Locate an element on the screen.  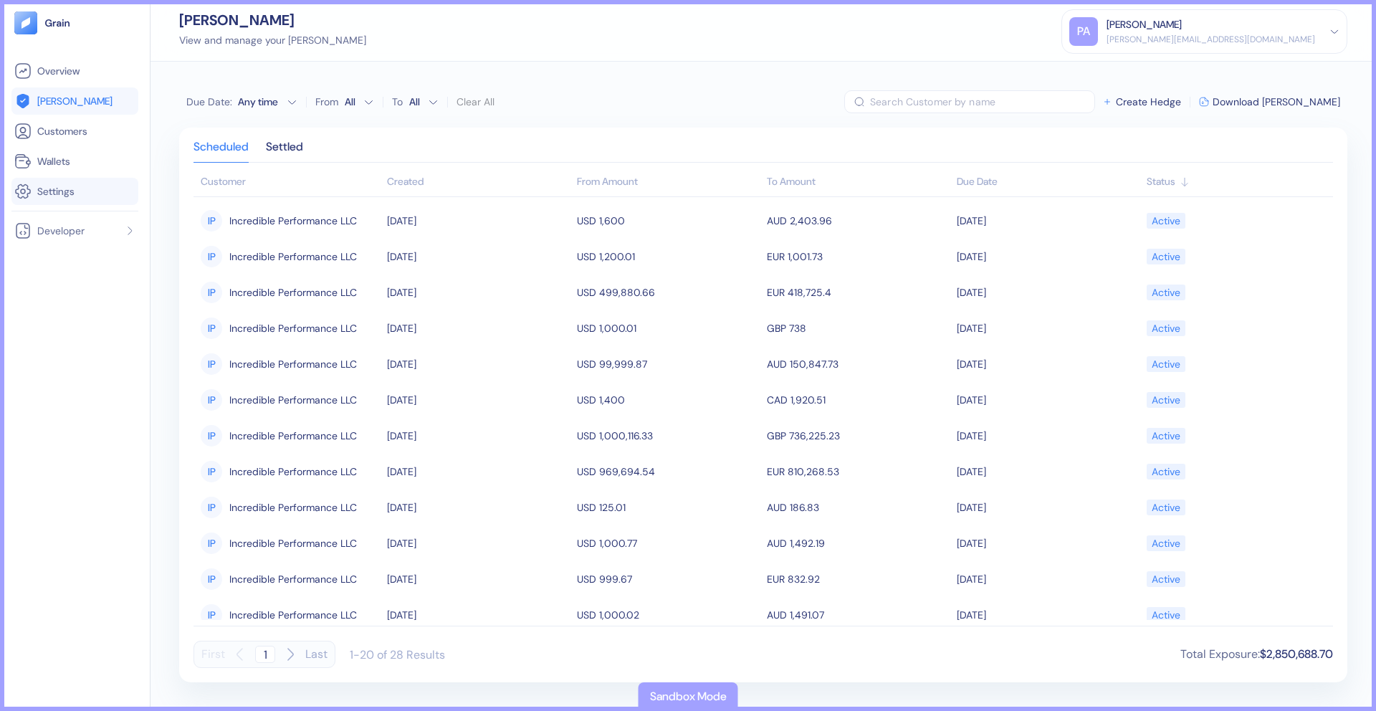
a: Settings is located at coordinates (75, 191).